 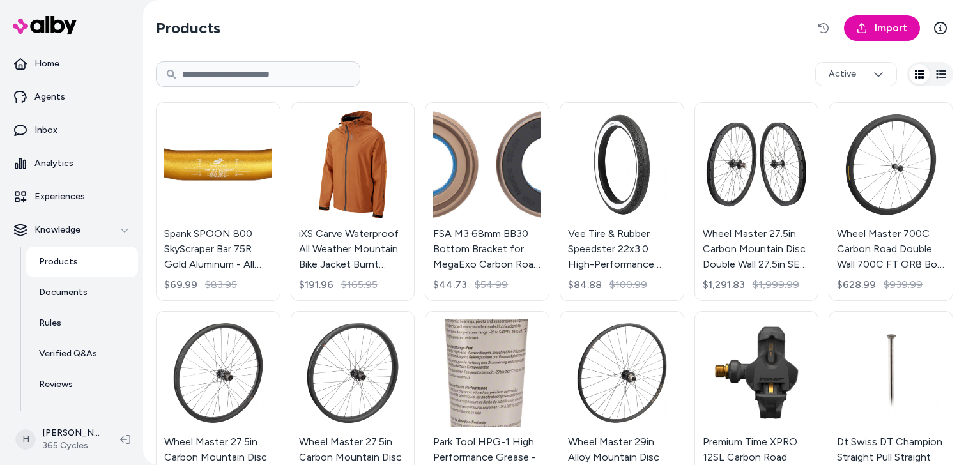 What do you see at coordinates (26, 440) in the screenshot?
I see `span: H` at bounding box center [26, 440].